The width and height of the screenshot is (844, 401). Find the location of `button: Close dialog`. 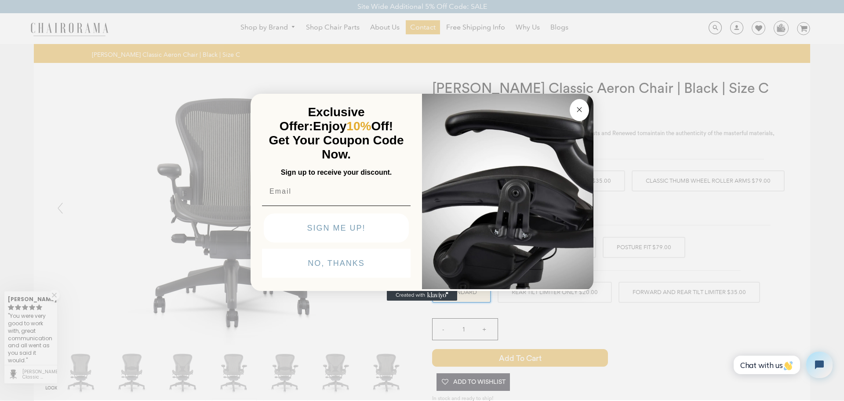

button: Close dialog is located at coordinates (579, 110).